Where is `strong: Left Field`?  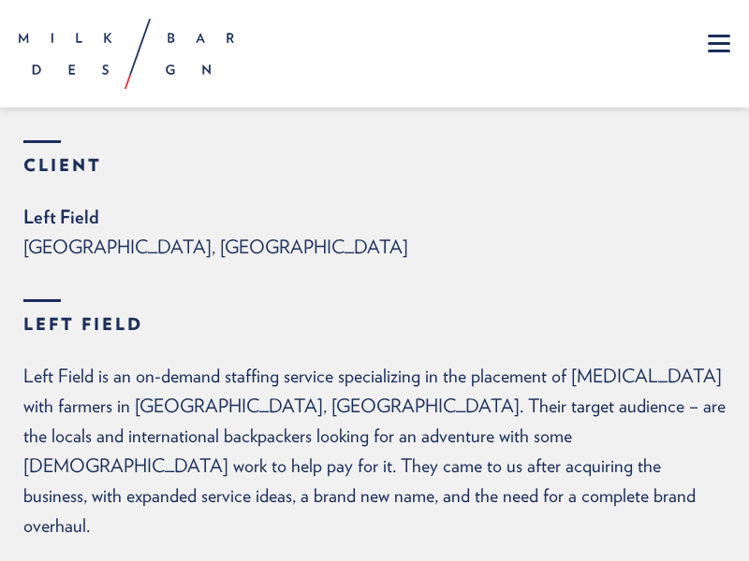 strong: Left Field is located at coordinates (374, 217).